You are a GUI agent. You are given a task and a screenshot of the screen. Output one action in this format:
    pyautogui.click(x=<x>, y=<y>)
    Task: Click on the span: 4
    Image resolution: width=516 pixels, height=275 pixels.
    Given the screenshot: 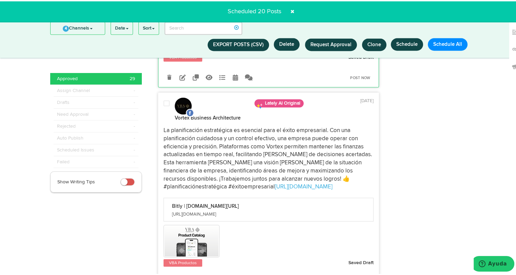 What is the action you would take?
    pyautogui.click(x=66, y=27)
    